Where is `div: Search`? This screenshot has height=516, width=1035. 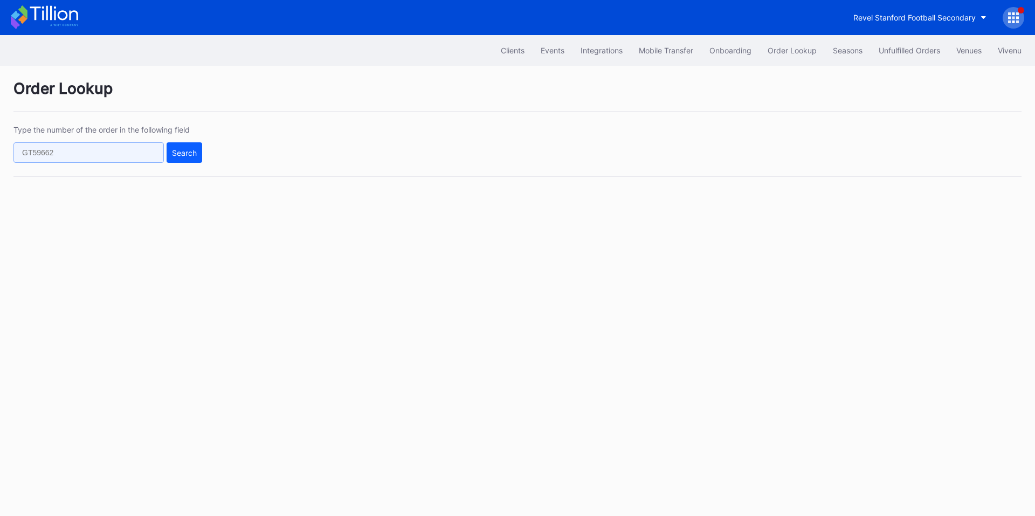 div: Search is located at coordinates (184, 153).